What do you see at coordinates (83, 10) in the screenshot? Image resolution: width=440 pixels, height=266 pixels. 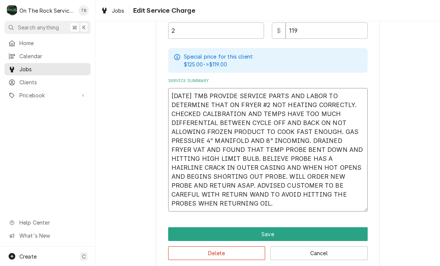 I see `div: Todd Brady's Avatar` at bounding box center [83, 10].